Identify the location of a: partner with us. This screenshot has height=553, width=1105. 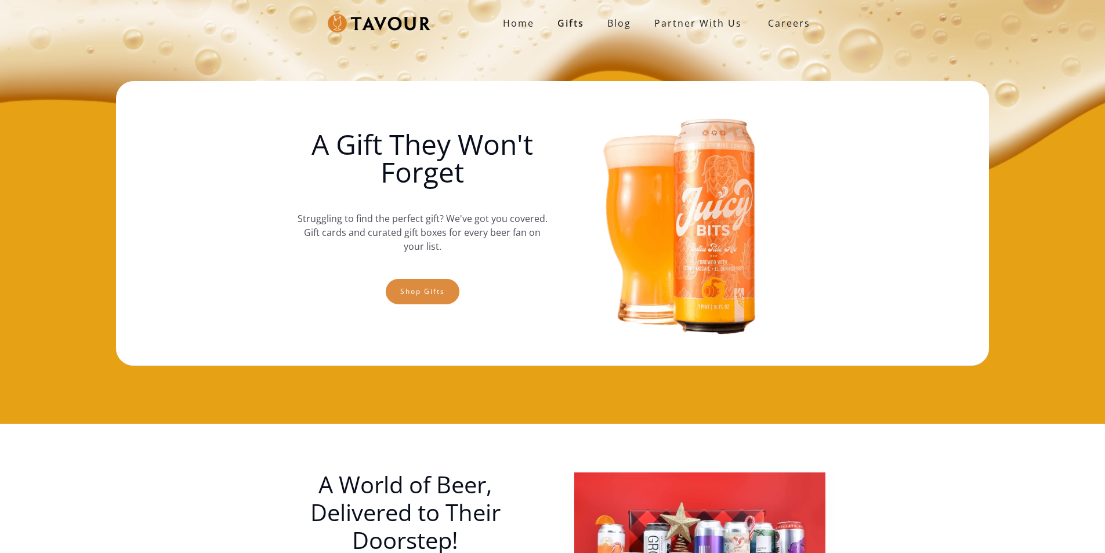
(698, 23).